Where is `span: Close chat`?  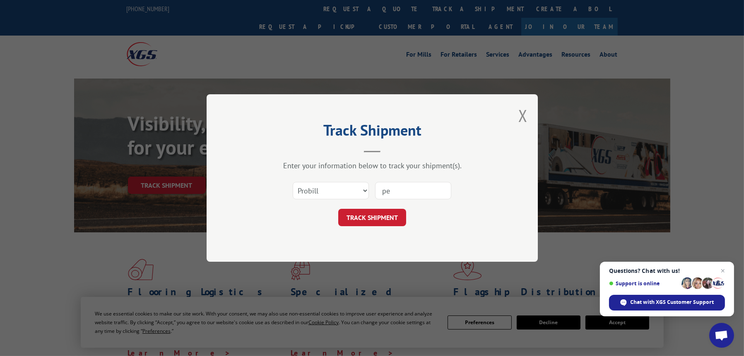 span: Close chat is located at coordinates (723, 271).